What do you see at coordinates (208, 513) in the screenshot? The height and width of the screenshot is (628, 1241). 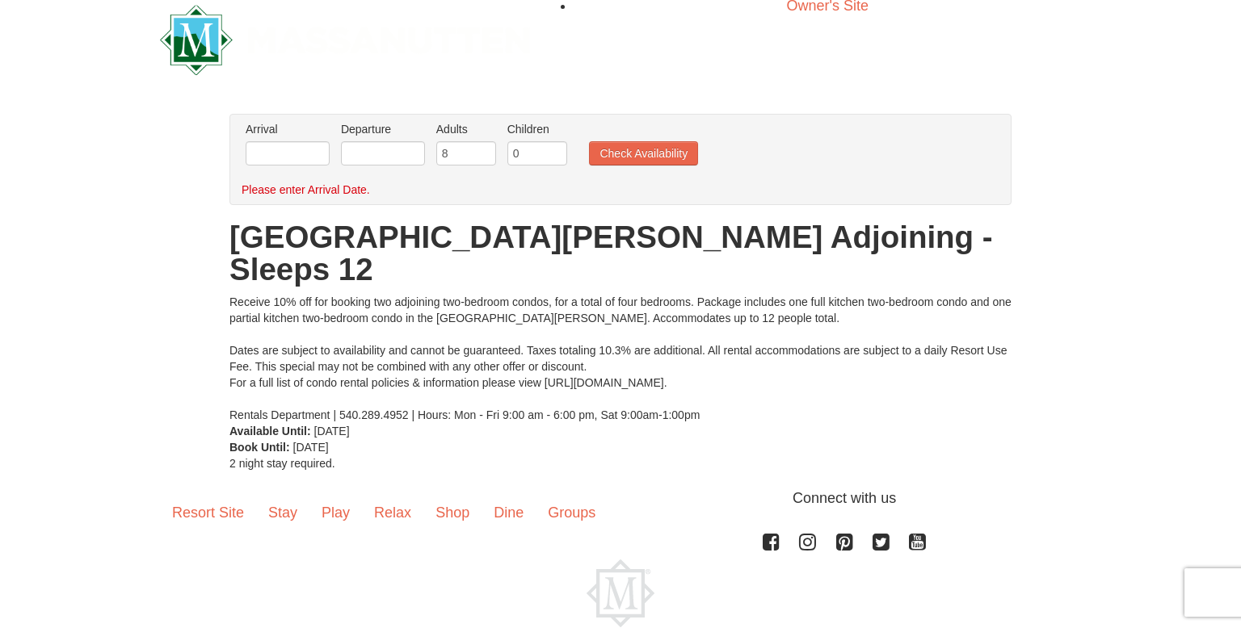 I see `a: Resort Site` at bounding box center [208, 513].